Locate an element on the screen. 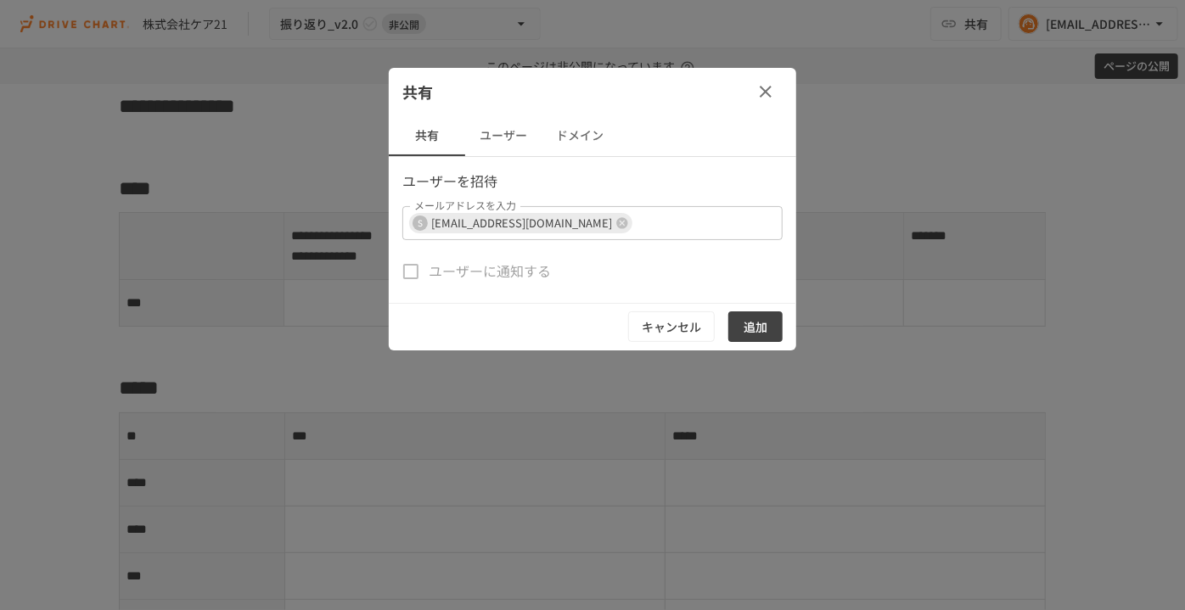 This screenshot has width=1185, height=610. button: 追加 is located at coordinates (755, 327).